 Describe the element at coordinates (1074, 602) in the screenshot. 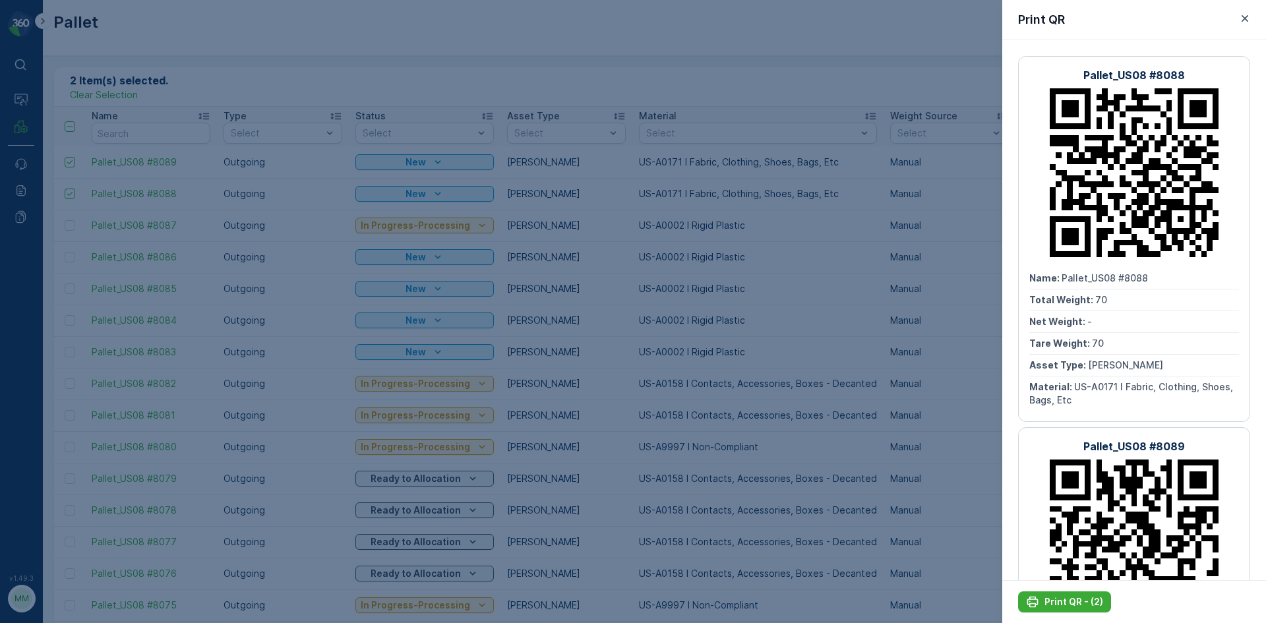

I see `p: Print QR - (2)` at that location.